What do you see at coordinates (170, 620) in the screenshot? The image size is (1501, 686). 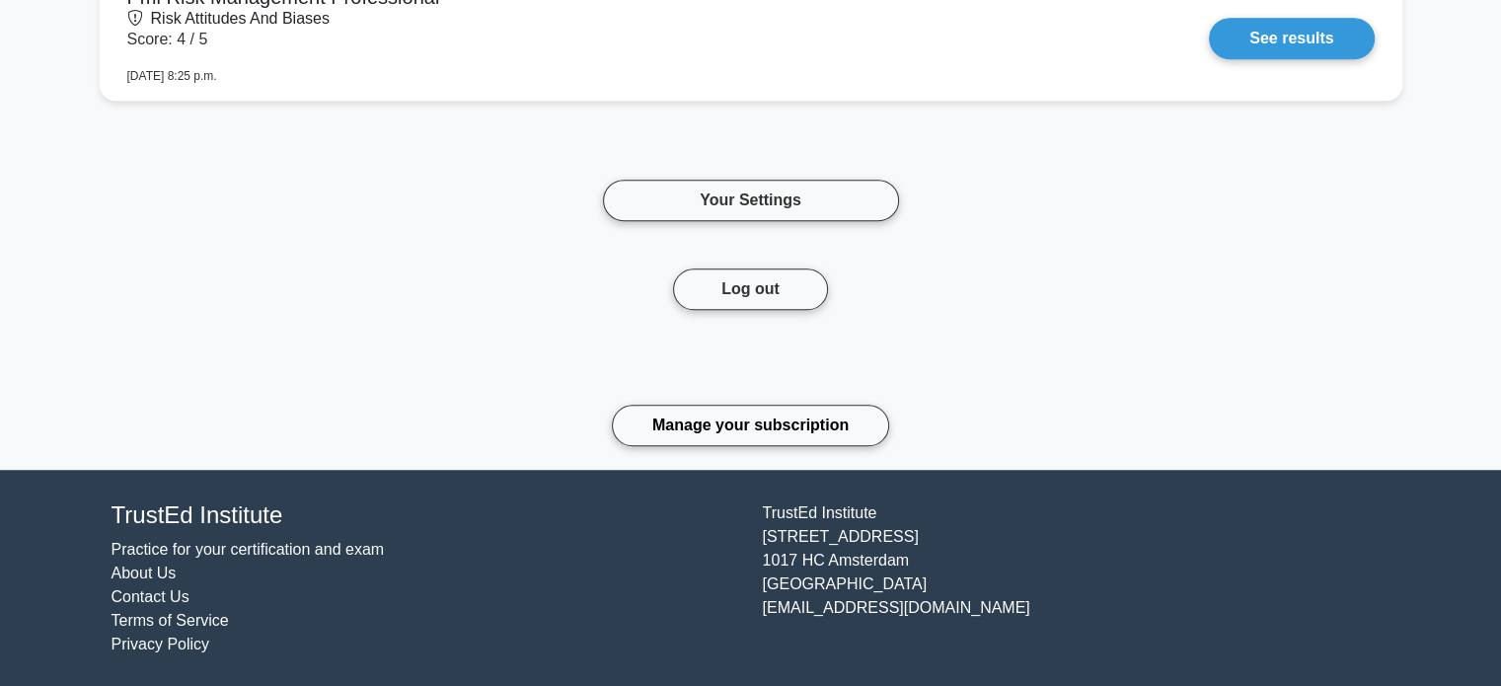 I see `a: Terms of Service` at bounding box center [170, 620].